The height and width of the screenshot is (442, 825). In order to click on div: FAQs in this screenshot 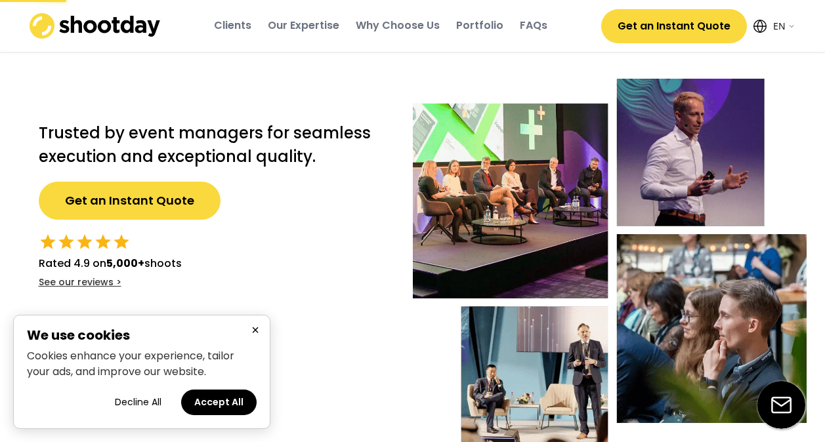, I will do `click(534, 26)`.